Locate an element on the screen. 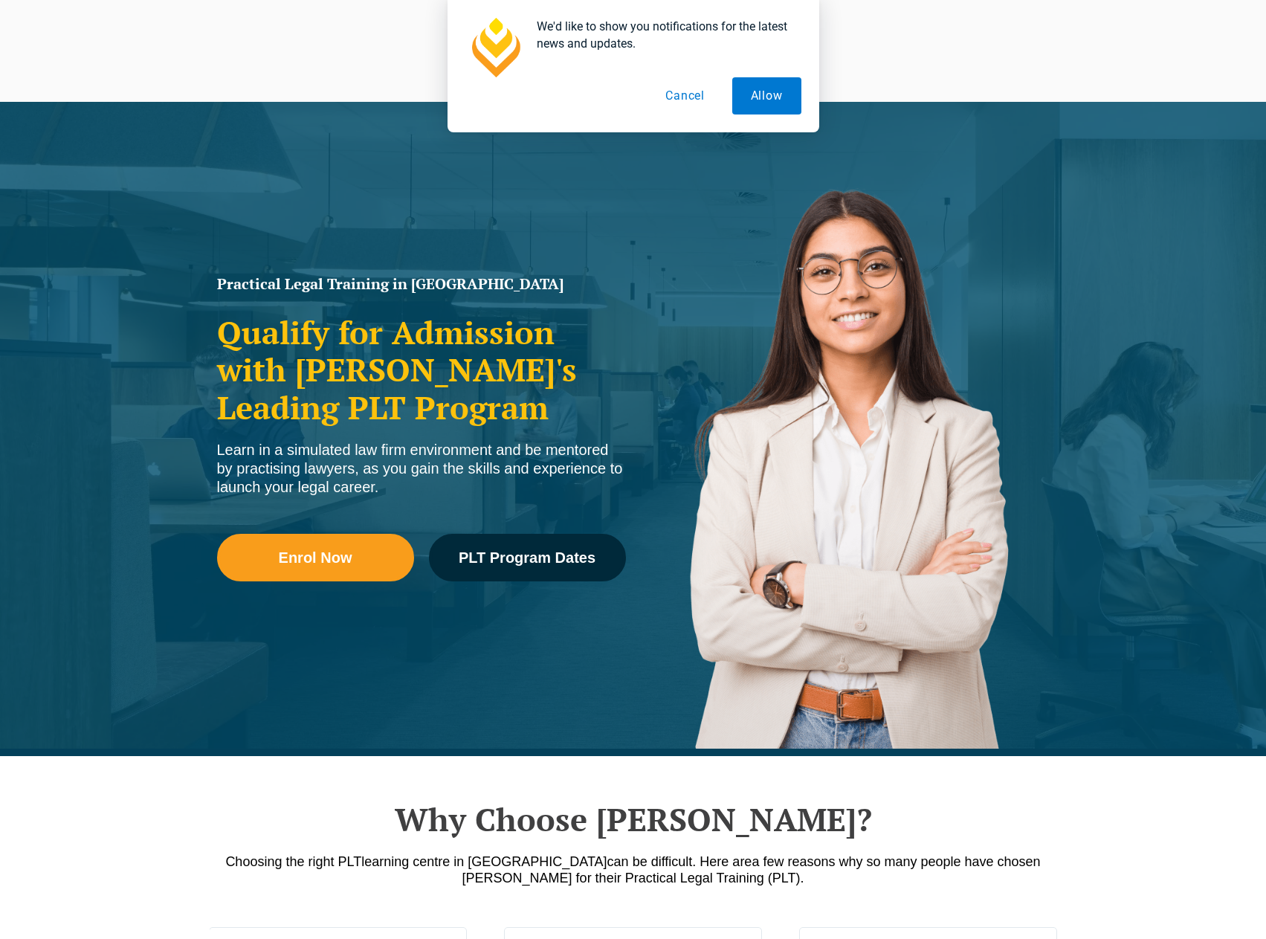  span: Choosing the right PLT is located at coordinates (293, 862).